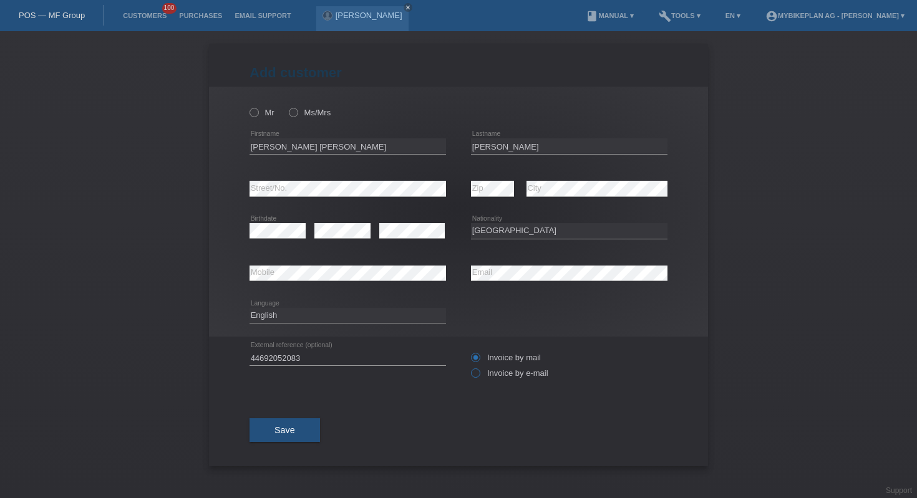  I want to click on input: Invoice by e-mail, so click(475, 376).